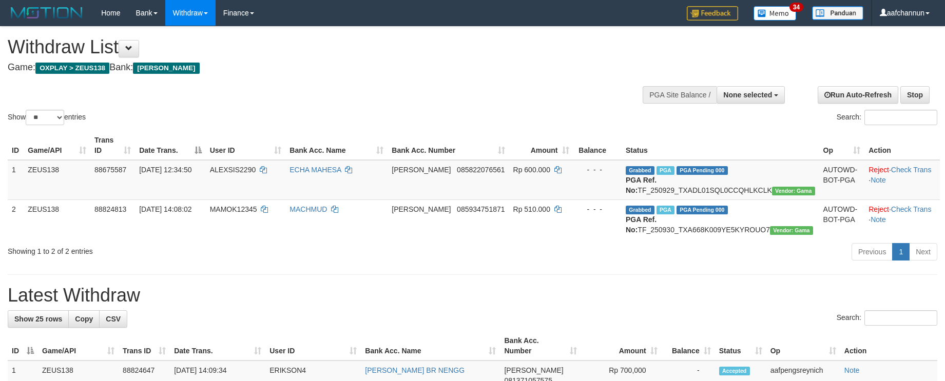 The width and height of the screenshot is (945, 381). I want to click on a: ECHA MAHESA, so click(315, 170).